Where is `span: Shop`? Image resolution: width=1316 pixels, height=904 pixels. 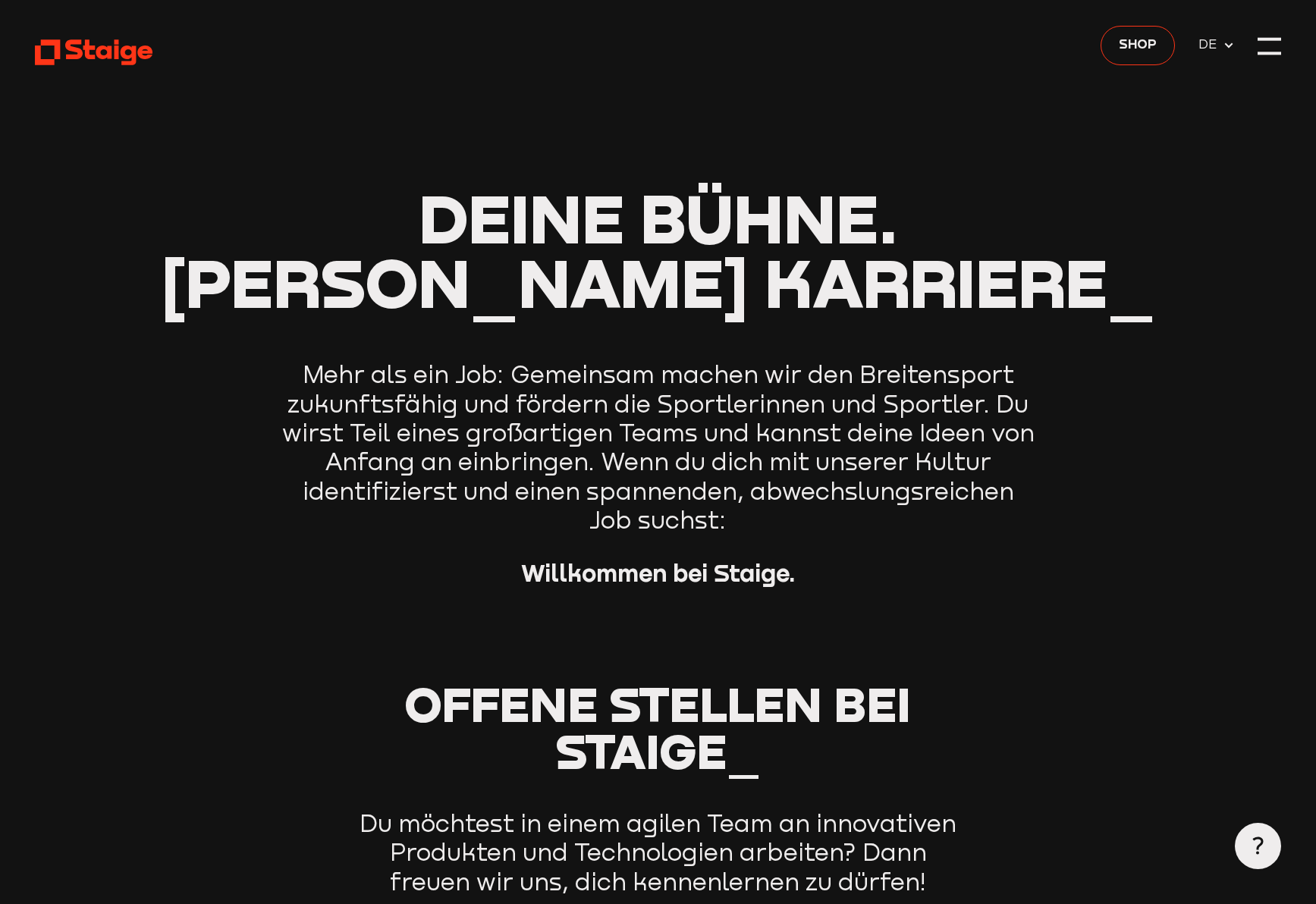
span: Shop is located at coordinates (1138, 44).